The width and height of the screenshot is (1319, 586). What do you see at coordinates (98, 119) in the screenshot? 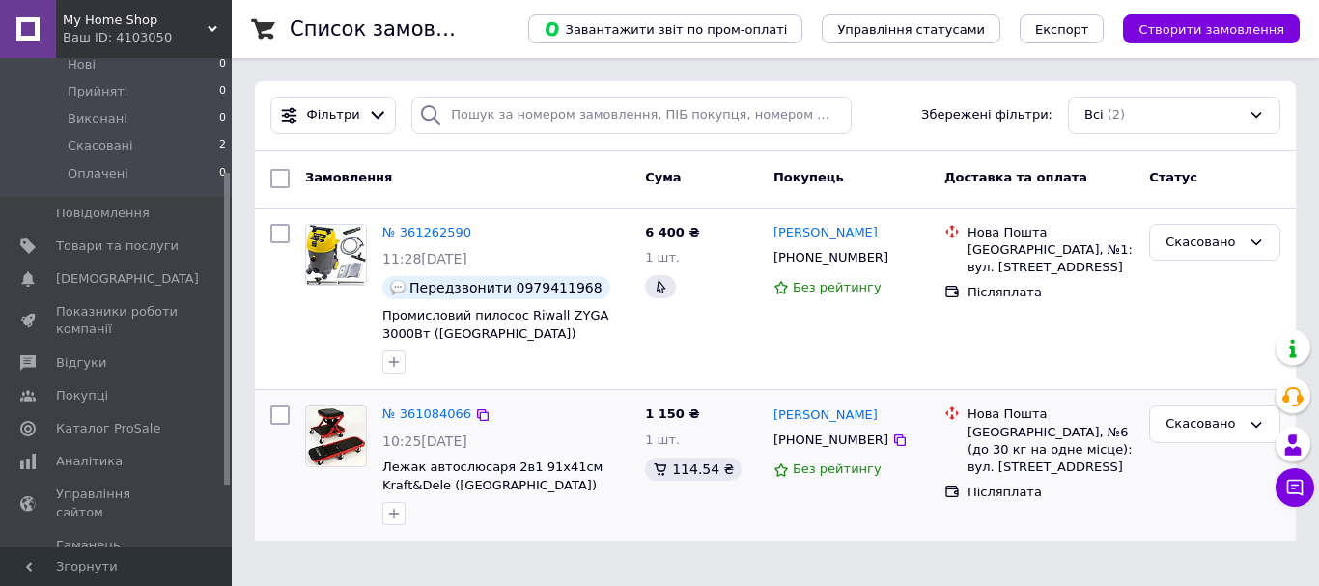
I see `span: Виконані` at bounding box center [98, 119].